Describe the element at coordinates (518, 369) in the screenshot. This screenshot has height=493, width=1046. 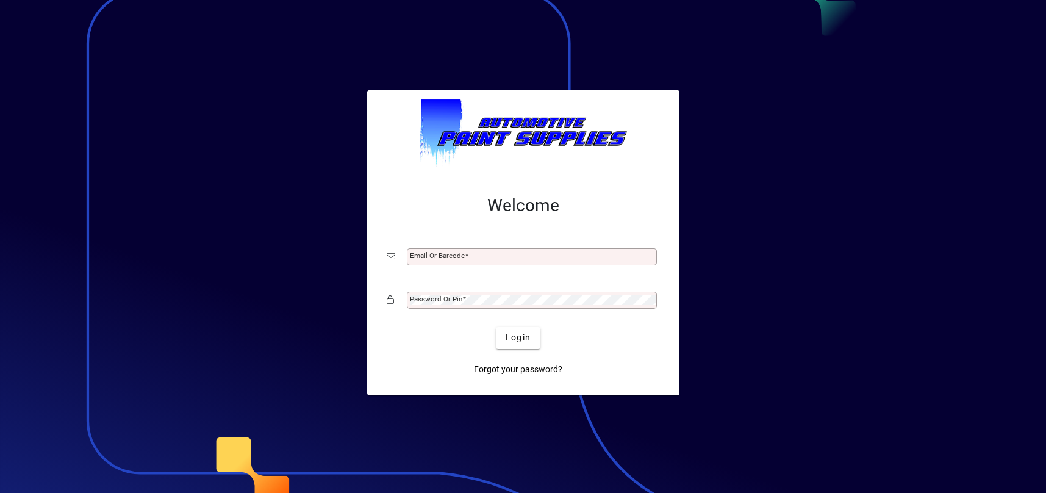
I see `a: Forgot your password?` at that location.